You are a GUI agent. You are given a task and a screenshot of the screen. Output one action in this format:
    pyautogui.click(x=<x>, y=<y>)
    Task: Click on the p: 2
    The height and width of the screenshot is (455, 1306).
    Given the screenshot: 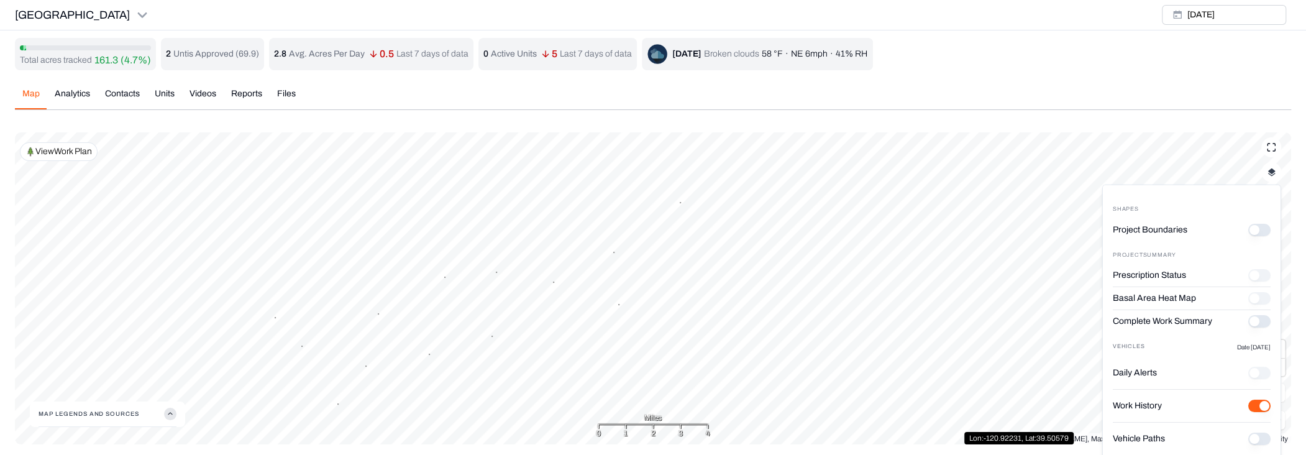 What is the action you would take?
    pyautogui.click(x=168, y=54)
    